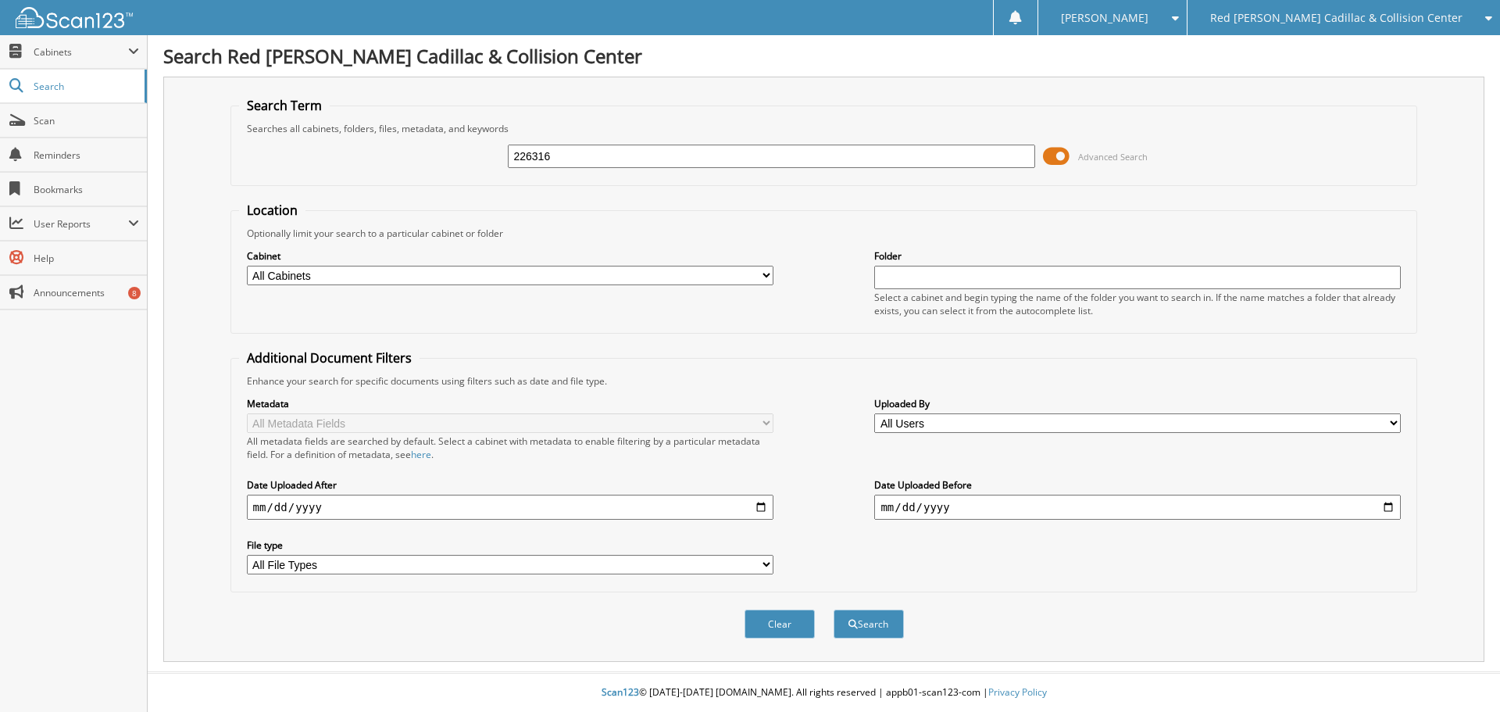 Image resolution: width=1500 pixels, height=712 pixels. What do you see at coordinates (824, 381) in the screenshot?
I see `div: Enhance your search for specific documents using filters such as date and file type.` at bounding box center [824, 381].